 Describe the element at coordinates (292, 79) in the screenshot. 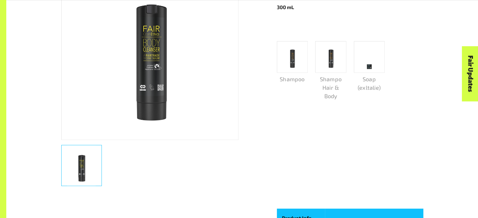

I see `p: Shampoo` at that location.